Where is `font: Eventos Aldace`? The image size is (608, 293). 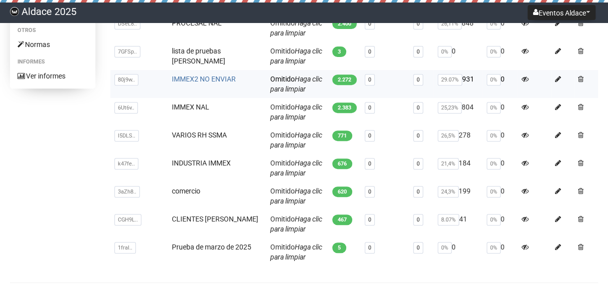
font: Eventos Aldace is located at coordinates (562, 13).